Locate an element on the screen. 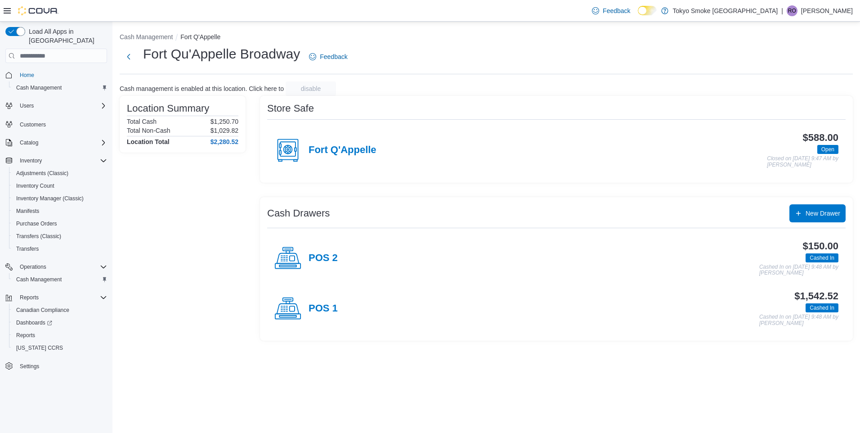  a: Manifests is located at coordinates (27, 211).